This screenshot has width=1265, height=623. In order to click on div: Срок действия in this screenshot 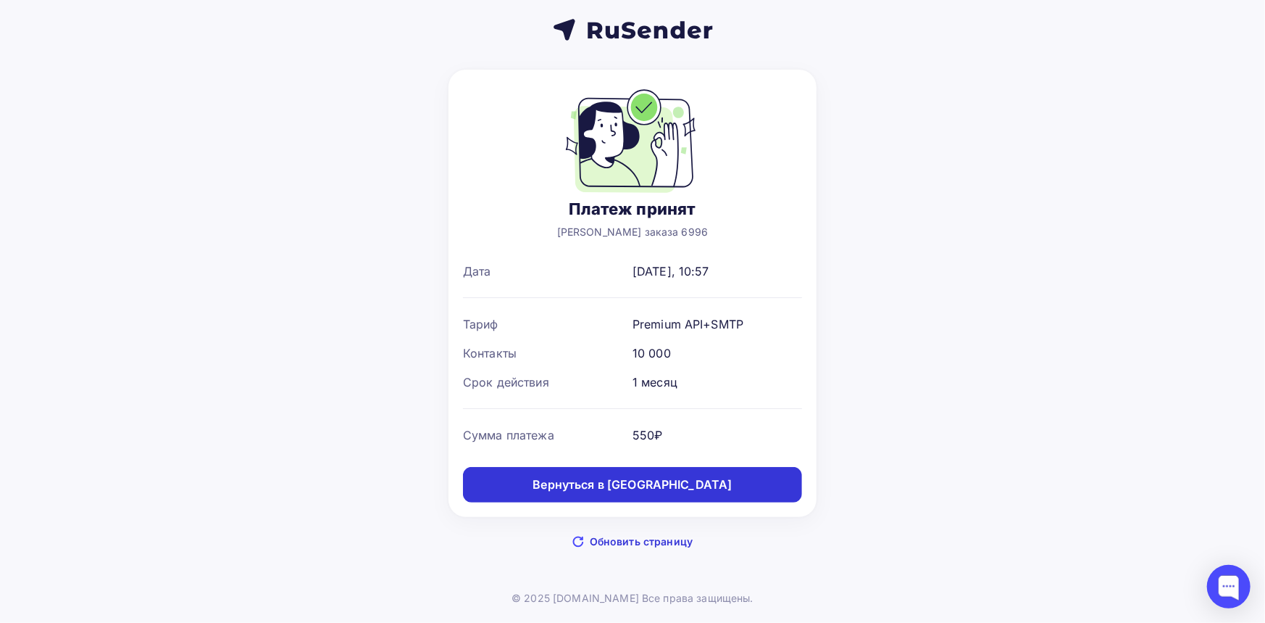, I will do `click(548, 382)`.